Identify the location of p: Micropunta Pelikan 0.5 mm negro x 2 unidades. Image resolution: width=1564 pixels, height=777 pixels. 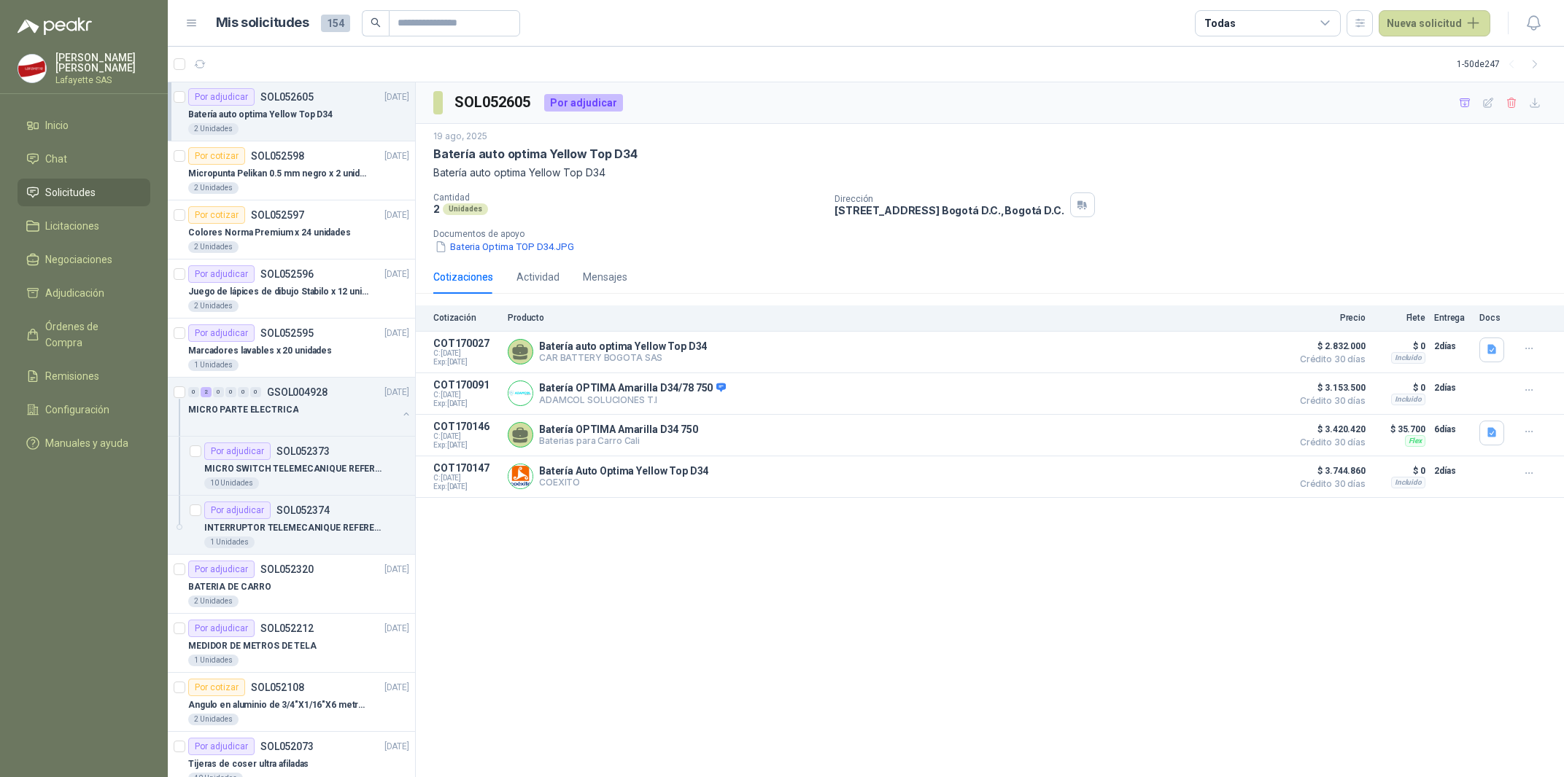
(279, 174).